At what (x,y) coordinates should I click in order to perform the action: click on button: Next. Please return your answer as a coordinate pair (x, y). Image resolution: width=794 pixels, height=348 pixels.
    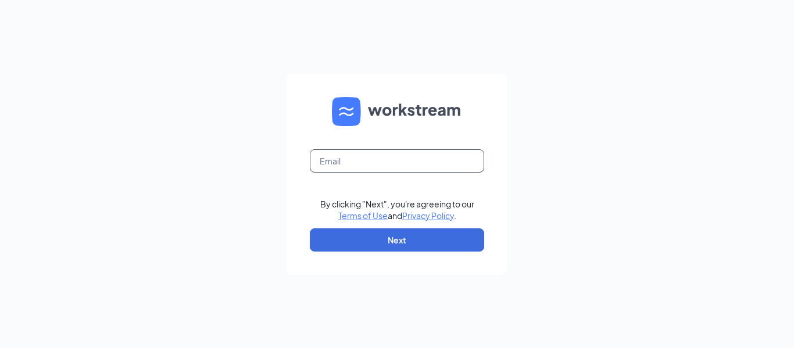
    Looking at the image, I should click on (397, 240).